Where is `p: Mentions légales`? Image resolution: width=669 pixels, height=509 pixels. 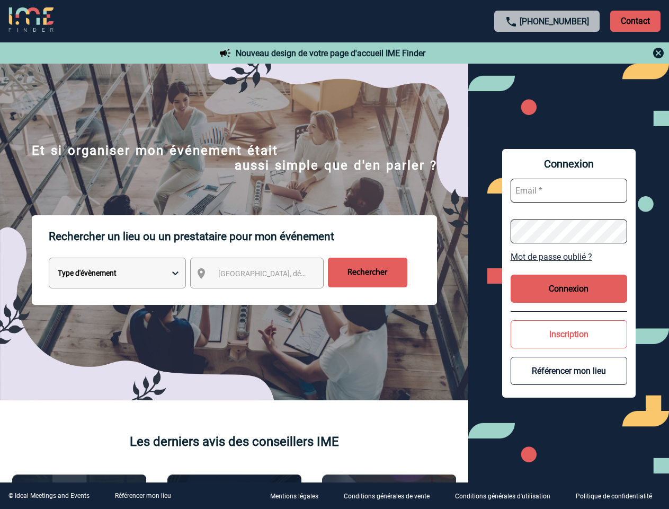 p: Mentions légales is located at coordinates (294, 497).